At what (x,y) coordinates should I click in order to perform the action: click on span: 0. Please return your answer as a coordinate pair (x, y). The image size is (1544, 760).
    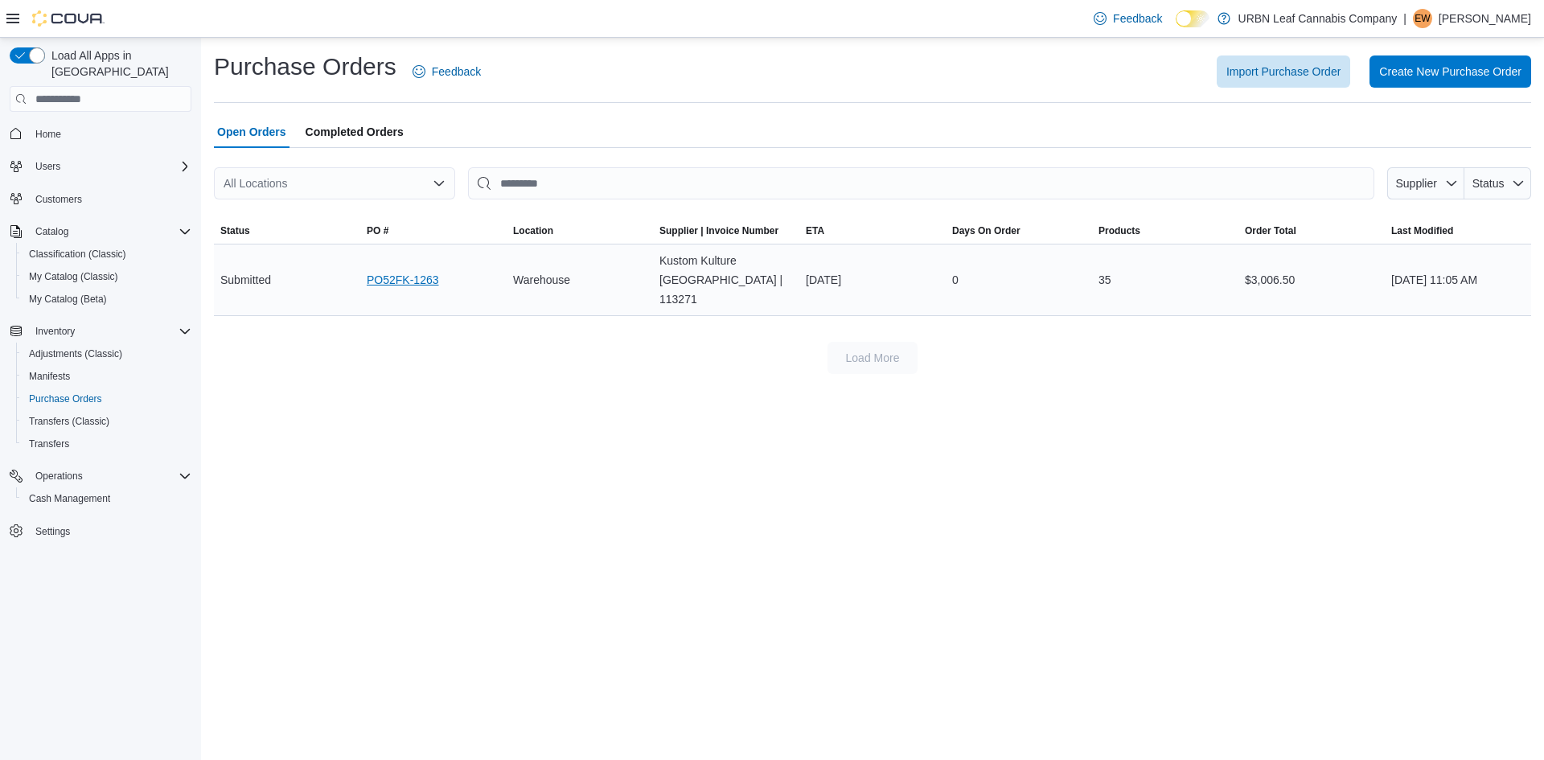
    Looking at the image, I should click on (955, 280).